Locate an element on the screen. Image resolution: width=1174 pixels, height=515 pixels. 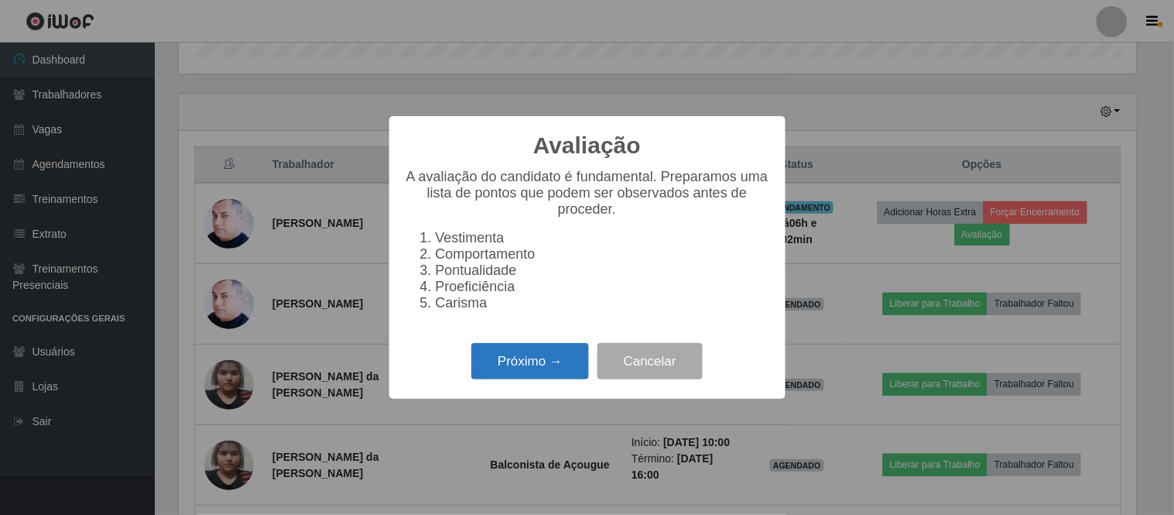
li: Proeficiência is located at coordinates (603, 286).